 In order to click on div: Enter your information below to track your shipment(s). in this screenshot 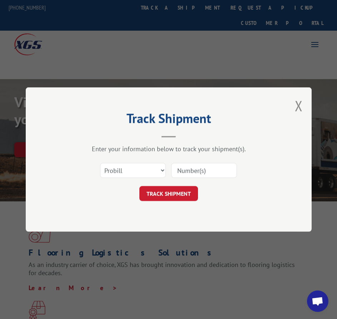, I will do `click(168, 149)`.